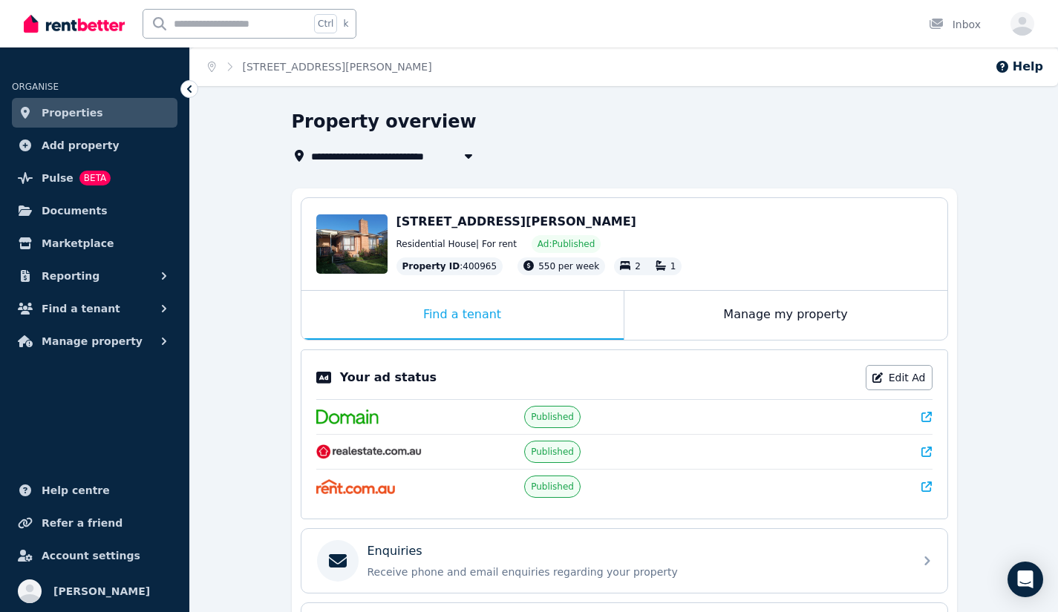 This screenshot has height=612, width=1058. Describe the element at coordinates (94, 146) in the screenshot. I see `a: Add property` at that location.